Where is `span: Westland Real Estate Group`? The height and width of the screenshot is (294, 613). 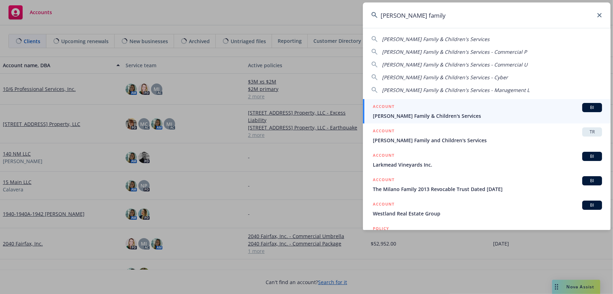 span: Westland Real Estate Group is located at coordinates (487, 213).